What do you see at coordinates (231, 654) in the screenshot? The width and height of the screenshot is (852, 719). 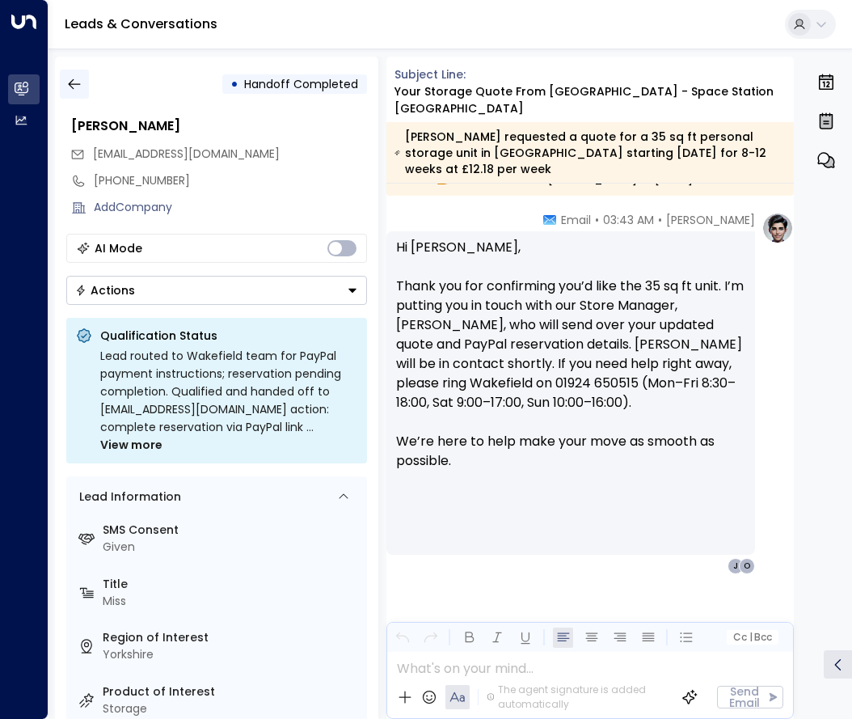 I see `div: Yorkshire` at bounding box center [231, 654].